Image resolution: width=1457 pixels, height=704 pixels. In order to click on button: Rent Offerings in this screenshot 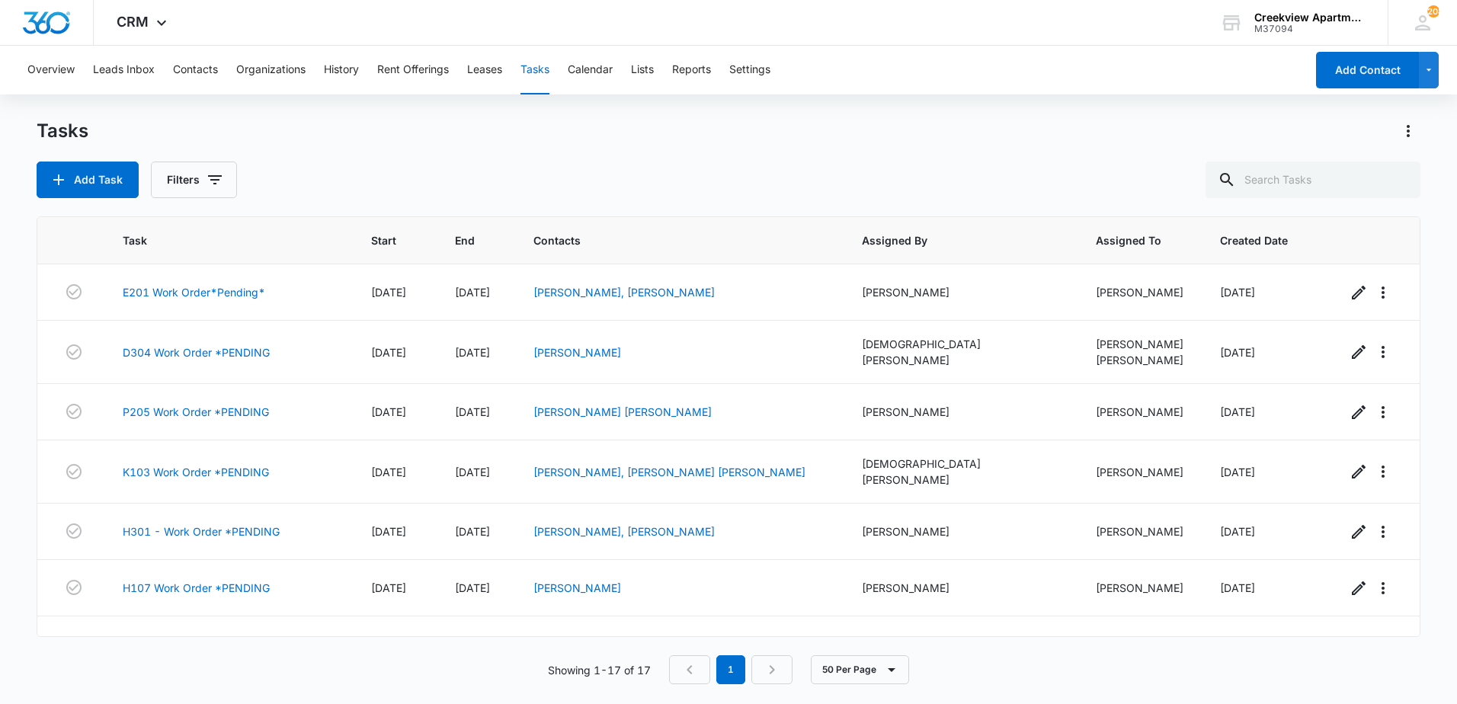, I will do `click(413, 70)`.